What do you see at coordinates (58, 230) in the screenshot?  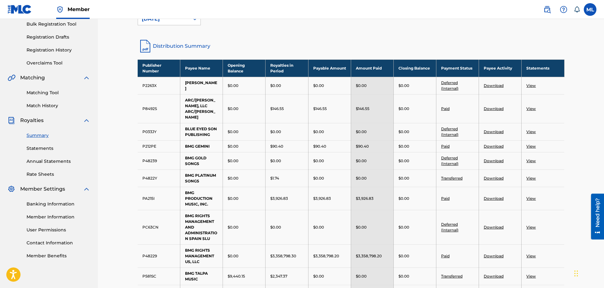 I see `a: User Permissions` at bounding box center [58, 230].